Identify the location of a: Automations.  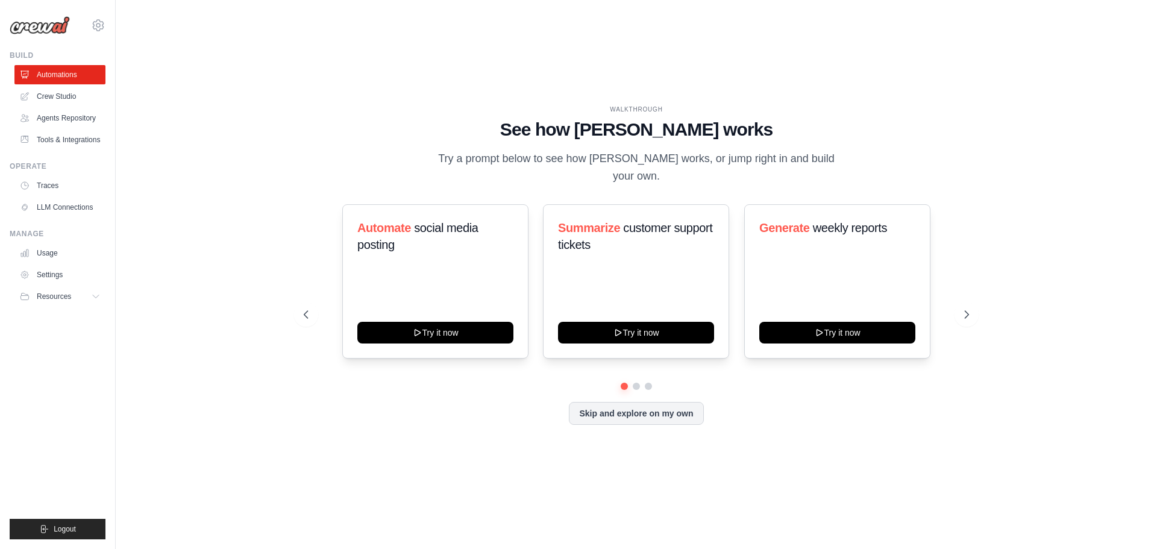
(60, 75).